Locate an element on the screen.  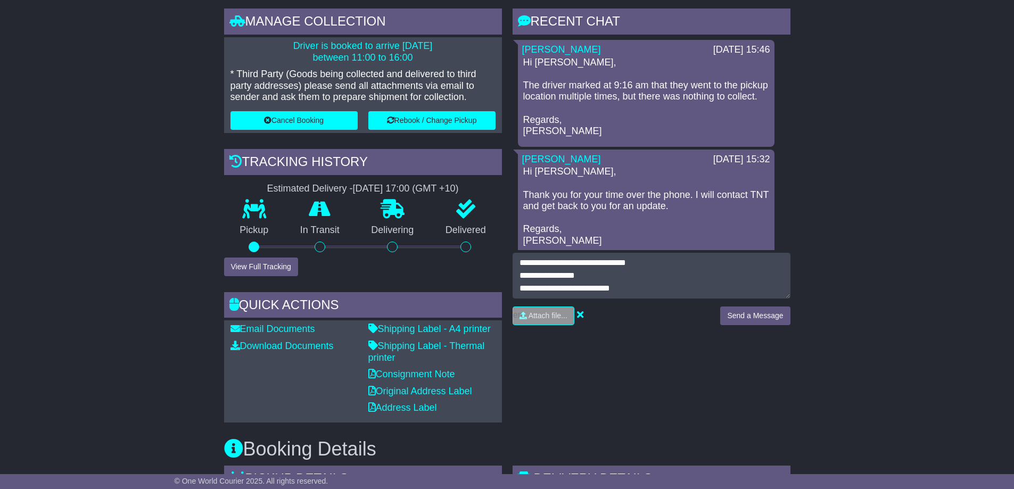
p: In Transit is located at coordinates (320, 230).